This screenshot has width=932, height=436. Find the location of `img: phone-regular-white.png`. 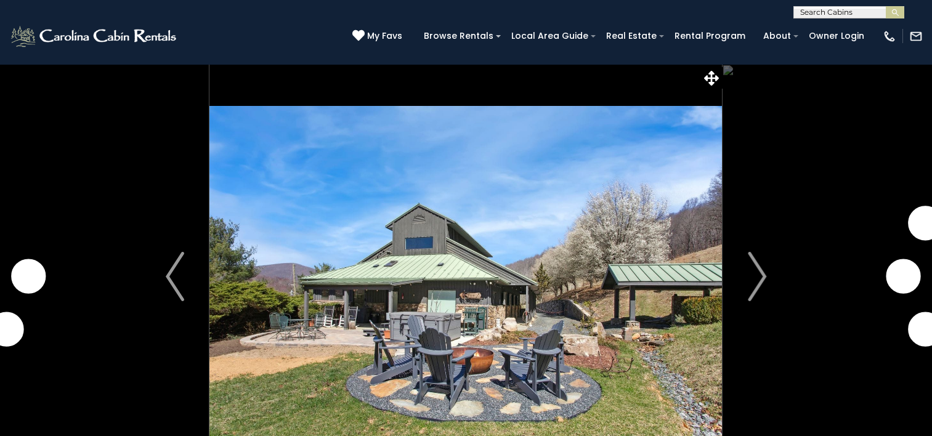

img: phone-regular-white.png is located at coordinates (889, 36).